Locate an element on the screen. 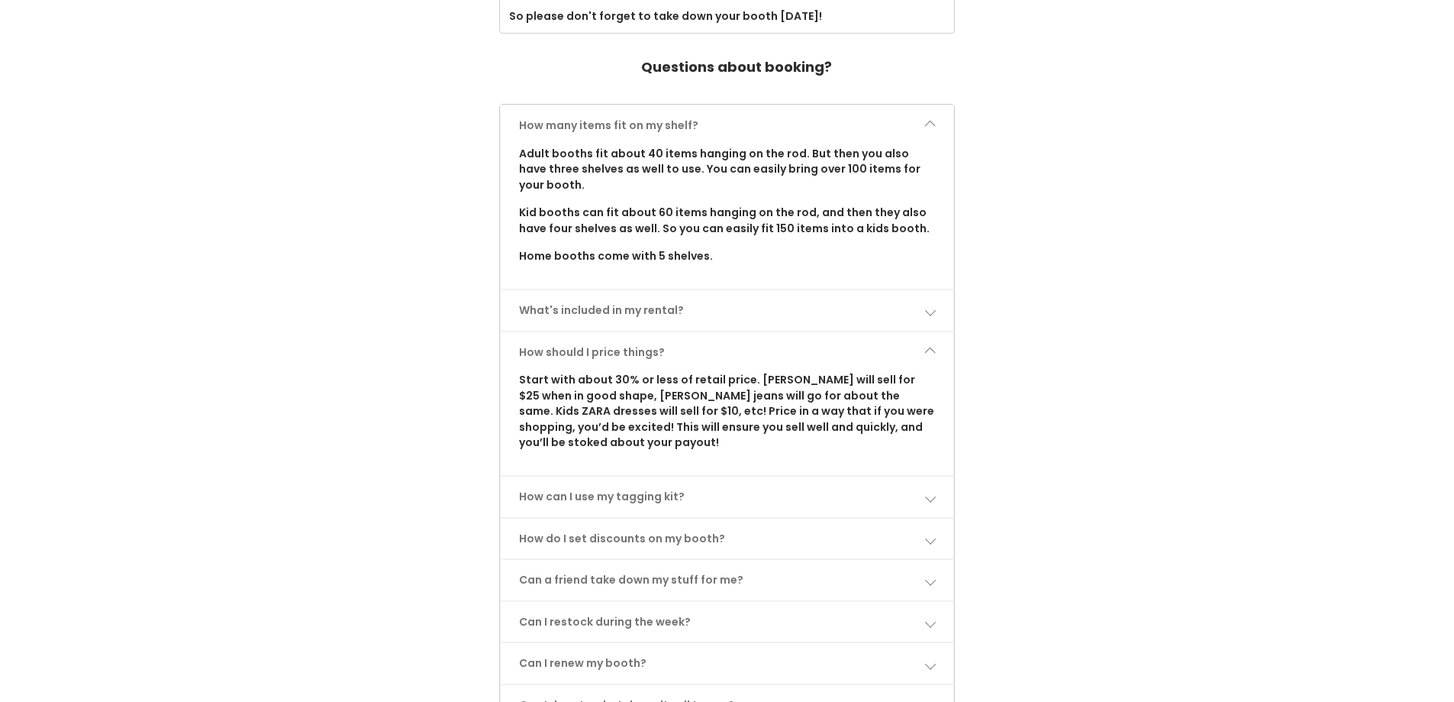 The width and height of the screenshot is (1454, 702). p: Adult booths fit about 40 items hanging on the rod. But then you also have three shelves as well ... is located at coordinates (728, 169).